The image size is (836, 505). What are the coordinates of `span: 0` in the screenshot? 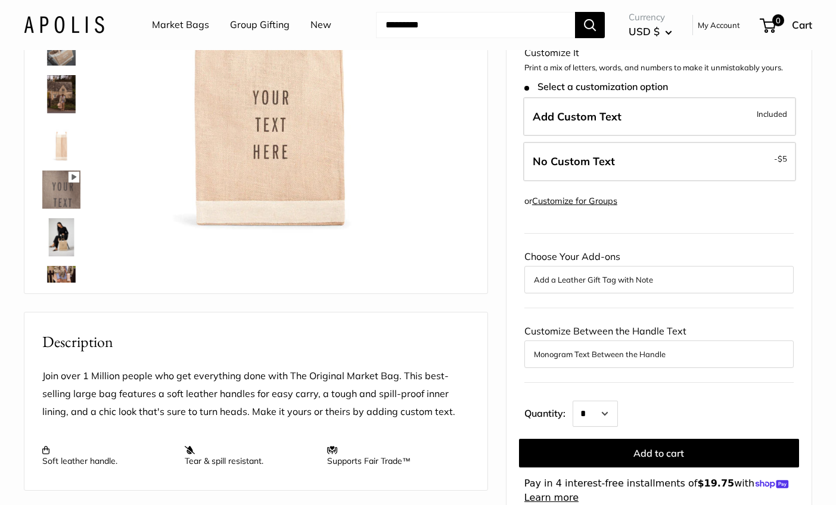 It's located at (778, 20).